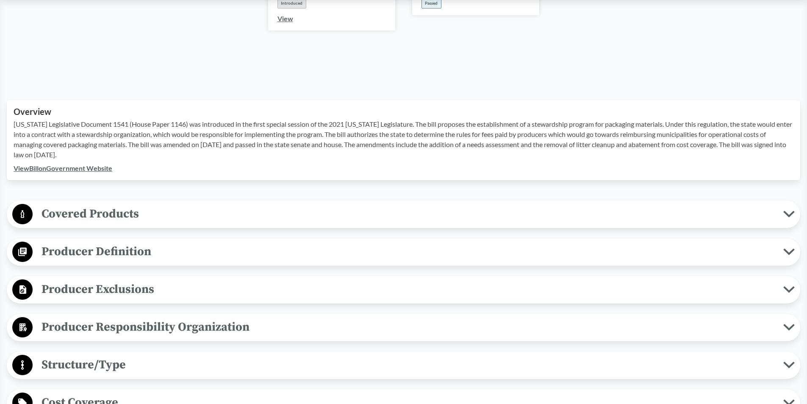 The image size is (807, 404). Describe the element at coordinates (408, 214) in the screenshot. I see `span: Covered Products` at that location.